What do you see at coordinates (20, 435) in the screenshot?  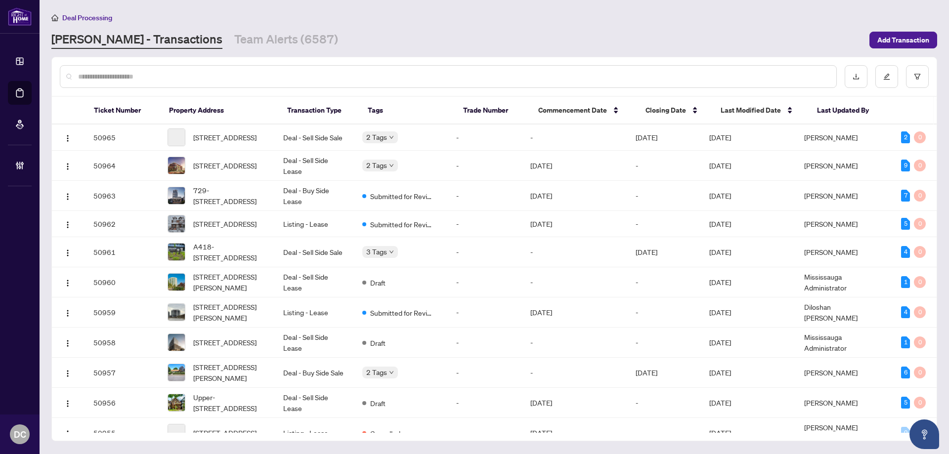 I see `span: DC` at bounding box center [20, 435].